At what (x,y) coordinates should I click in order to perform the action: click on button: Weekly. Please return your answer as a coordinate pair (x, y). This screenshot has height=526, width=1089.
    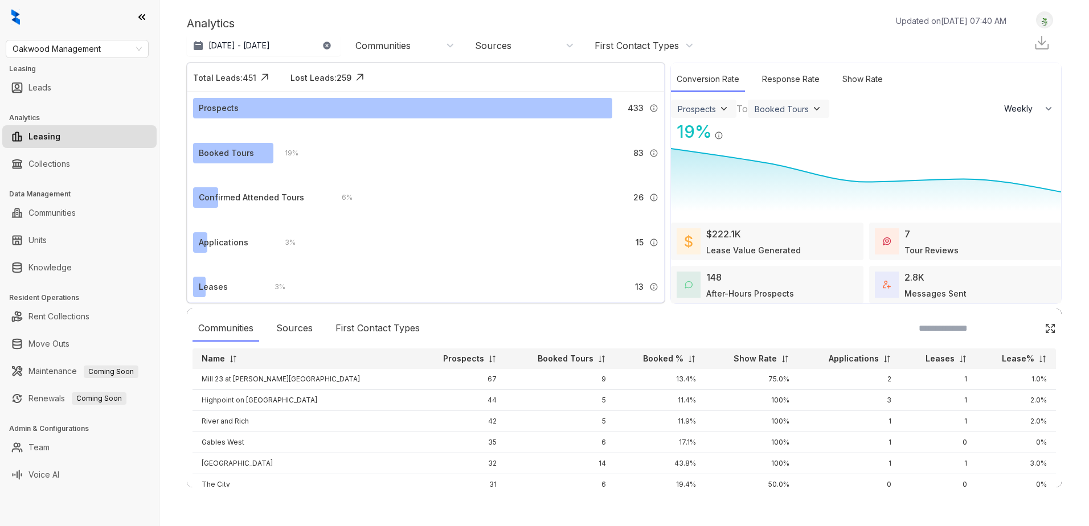
    Looking at the image, I should click on (1029, 109).